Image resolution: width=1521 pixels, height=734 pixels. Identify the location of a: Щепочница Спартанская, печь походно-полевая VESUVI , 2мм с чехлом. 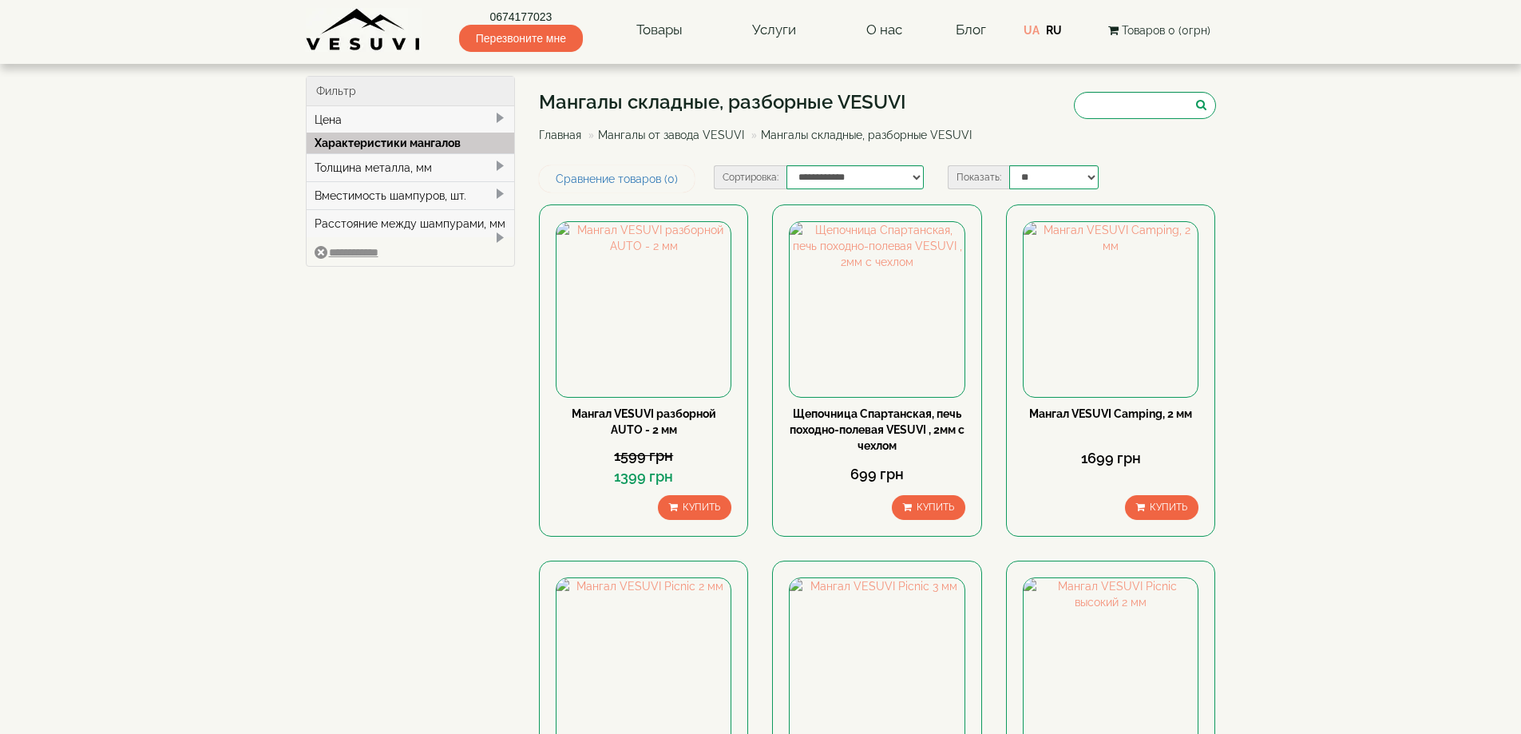
(877, 430).